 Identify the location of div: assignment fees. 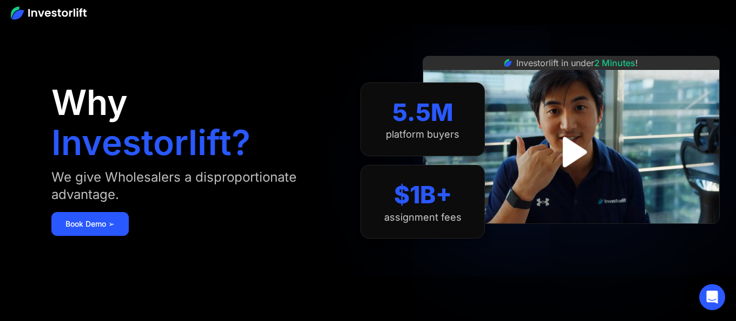
(423, 217).